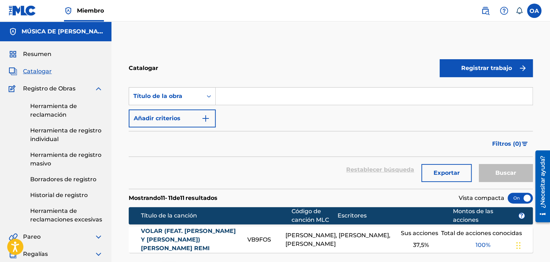 The width and height of the screenshot is (550, 262). Describe the element at coordinates (62, 32) in the screenshot. I see `h5: MÚSICA DE AREYANES` at that location.